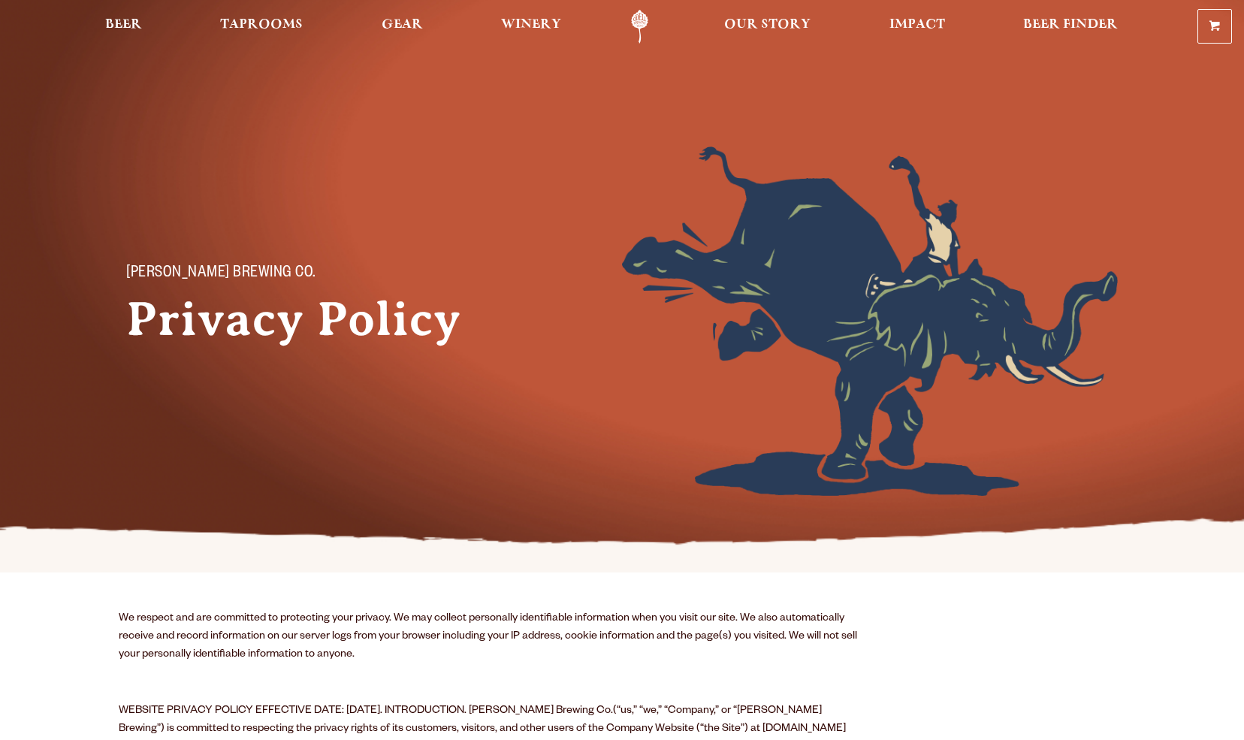 The height and width of the screenshot is (740, 1244). Describe the element at coordinates (306, 319) in the screenshot. I see `h1: Privacy Policy` at that location.